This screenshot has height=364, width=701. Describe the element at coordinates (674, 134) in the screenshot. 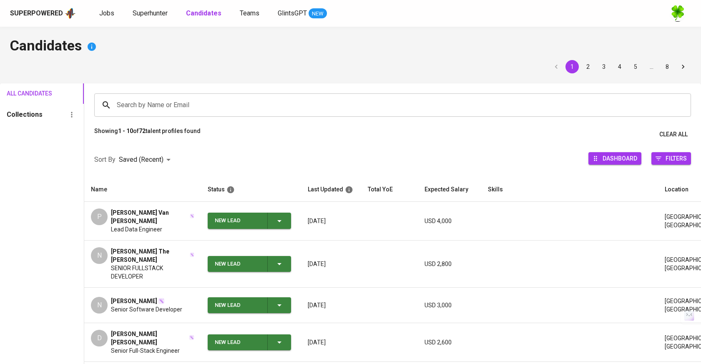

I see `span: Clear All` at that location.